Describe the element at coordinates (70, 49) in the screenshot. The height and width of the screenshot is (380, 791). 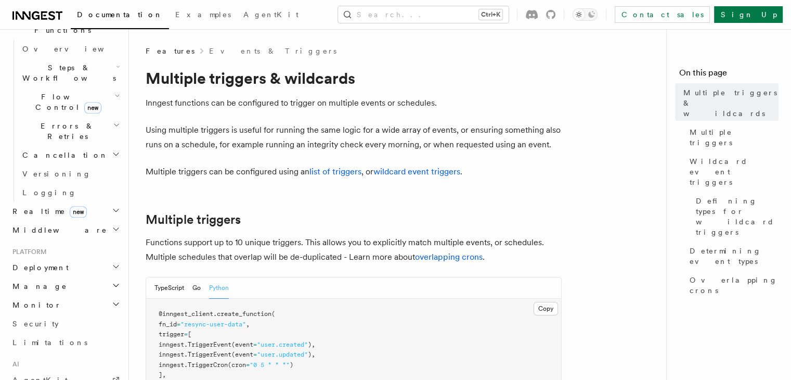
I see `a: Overview` at that location.